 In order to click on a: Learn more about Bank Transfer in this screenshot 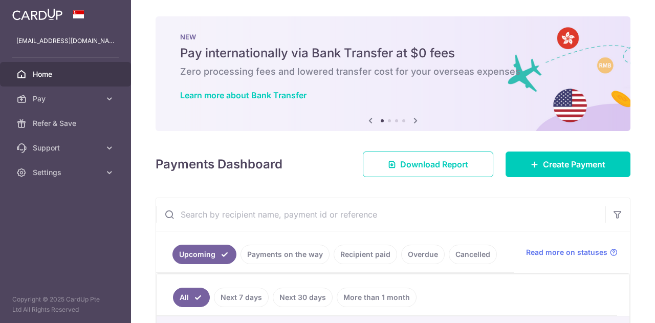, I will do `click(243, 95)`.